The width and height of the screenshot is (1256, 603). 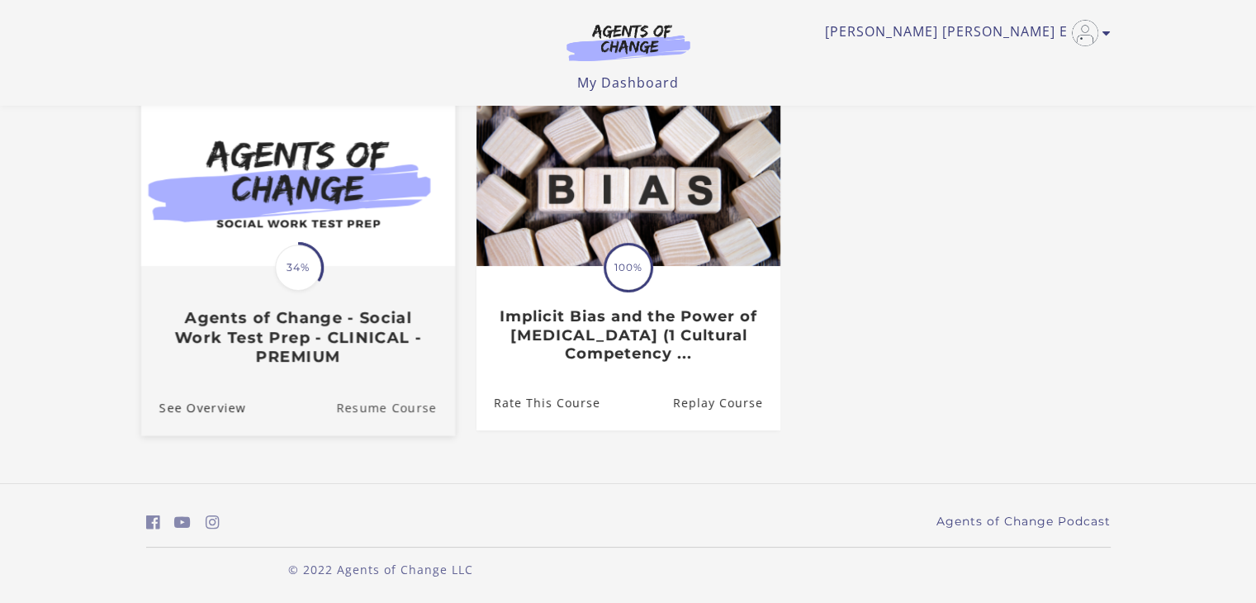 What do you see at coordinates (297, 338) in the screenshot?
I see `h3: Agents of Change - Social Work Test Prep - CLINICAL - PREMIUM` at bounding box center [297, 338].